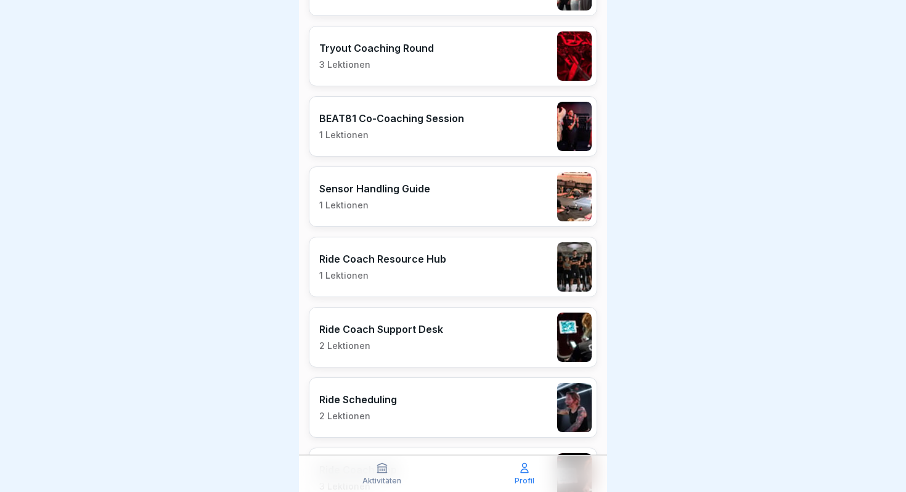  Describe the element at coordinates (575, 267) in the screenshot. I see `img: z319eav8mjrr428ef3cnzu1s.png` at that location.